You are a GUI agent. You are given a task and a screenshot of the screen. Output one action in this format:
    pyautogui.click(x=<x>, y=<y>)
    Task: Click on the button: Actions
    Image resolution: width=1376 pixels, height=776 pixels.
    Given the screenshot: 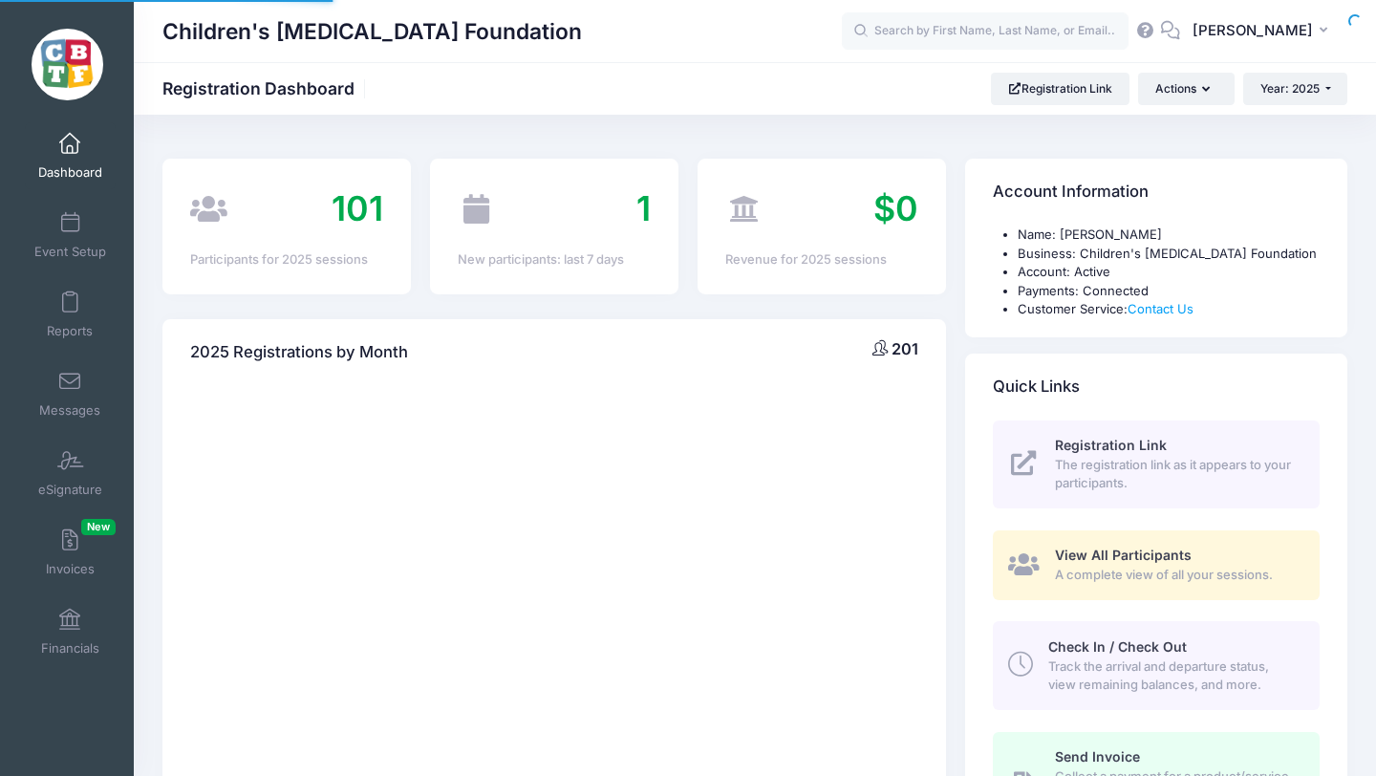 What is the action you would take?
    pyautogui.click(x=1186, y=89)
    